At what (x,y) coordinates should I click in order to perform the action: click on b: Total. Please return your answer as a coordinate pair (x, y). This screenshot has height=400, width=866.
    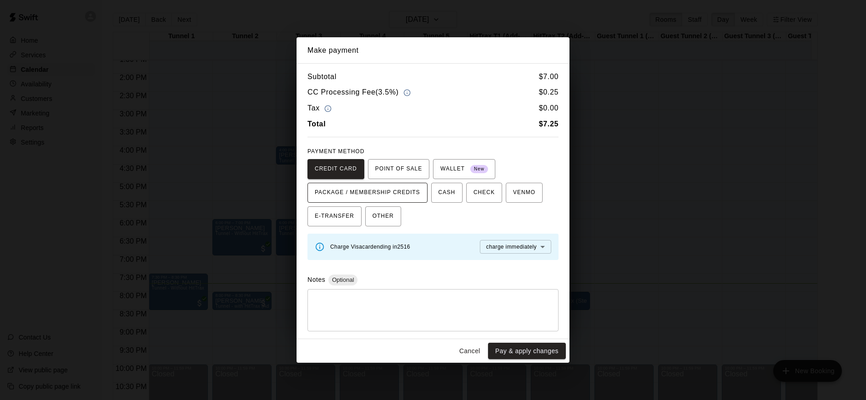
    Looking at the image, I should click on (317, 124).